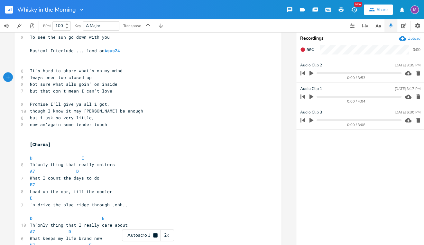 The height and width of the screenshot is (245, 424). I want to click on span: A Major, so click(93, 26).